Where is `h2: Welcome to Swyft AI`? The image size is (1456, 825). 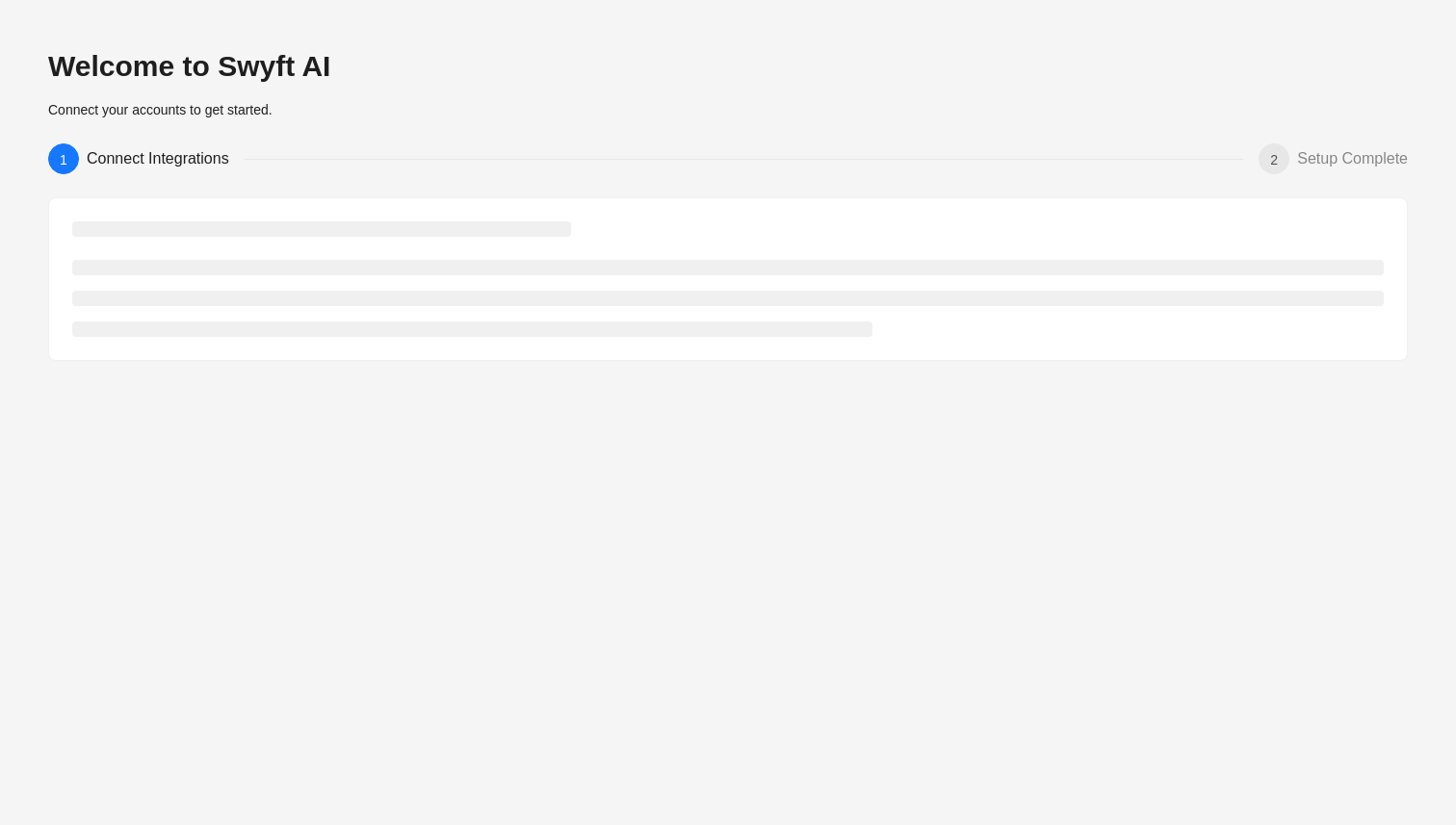
h2: Welcome to Swyft AI is located at coordinates (728, 66).